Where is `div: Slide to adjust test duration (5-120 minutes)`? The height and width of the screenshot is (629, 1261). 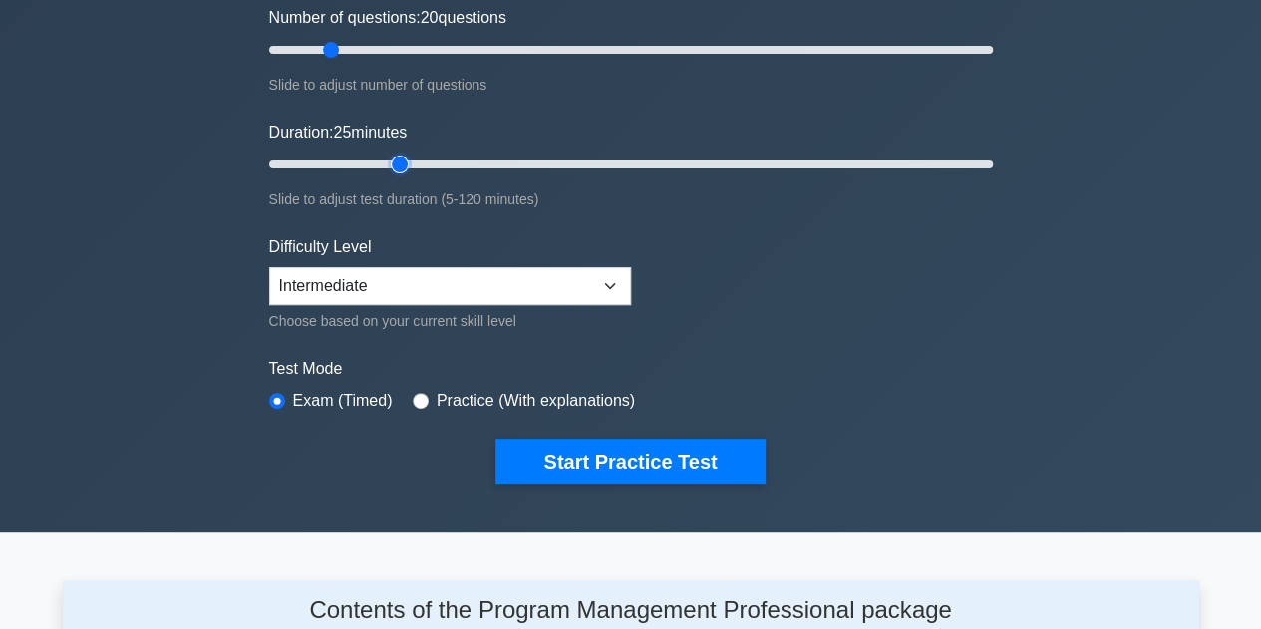 div: Slide to adjust test duration (5-120 minutes) is located at coordinates (631, 199).